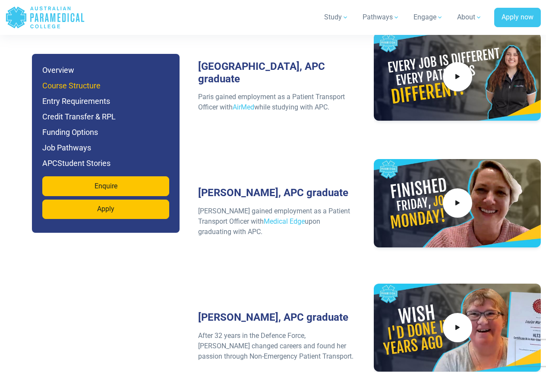 The width and height of the screenshot is (546, 372). Describe the element at coordinates (428, 17) in the screenshot. I see `a: Engage` at that location.